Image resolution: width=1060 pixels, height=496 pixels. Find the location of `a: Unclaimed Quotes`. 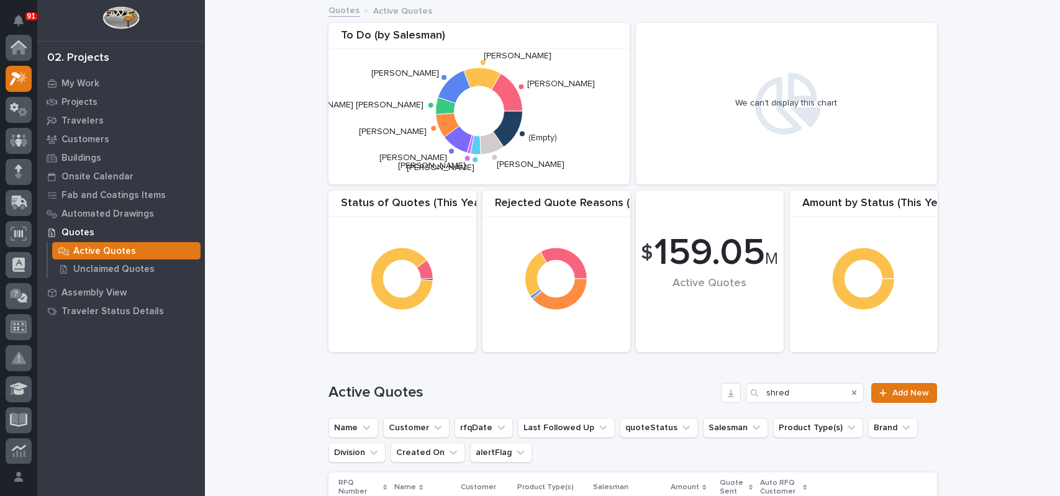

a: Unclaimed Quotes is located at coordinates (126, 269).